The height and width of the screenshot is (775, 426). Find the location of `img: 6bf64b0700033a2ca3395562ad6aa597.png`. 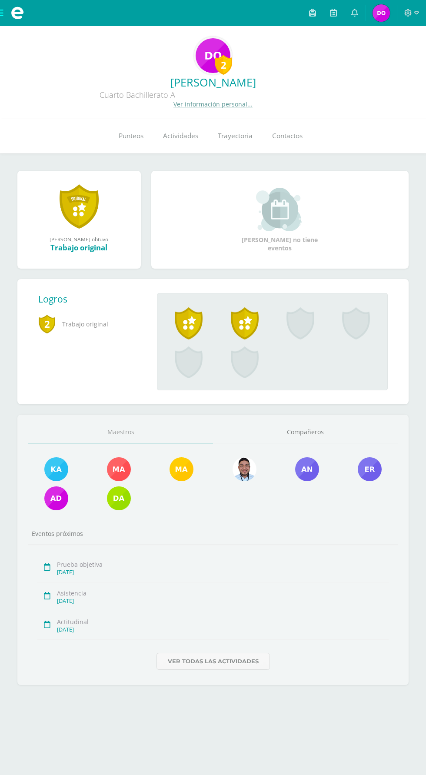

img: 6bf64b0700033a2ca3395562ad6aa597.png is located at coordinates (244, 469).